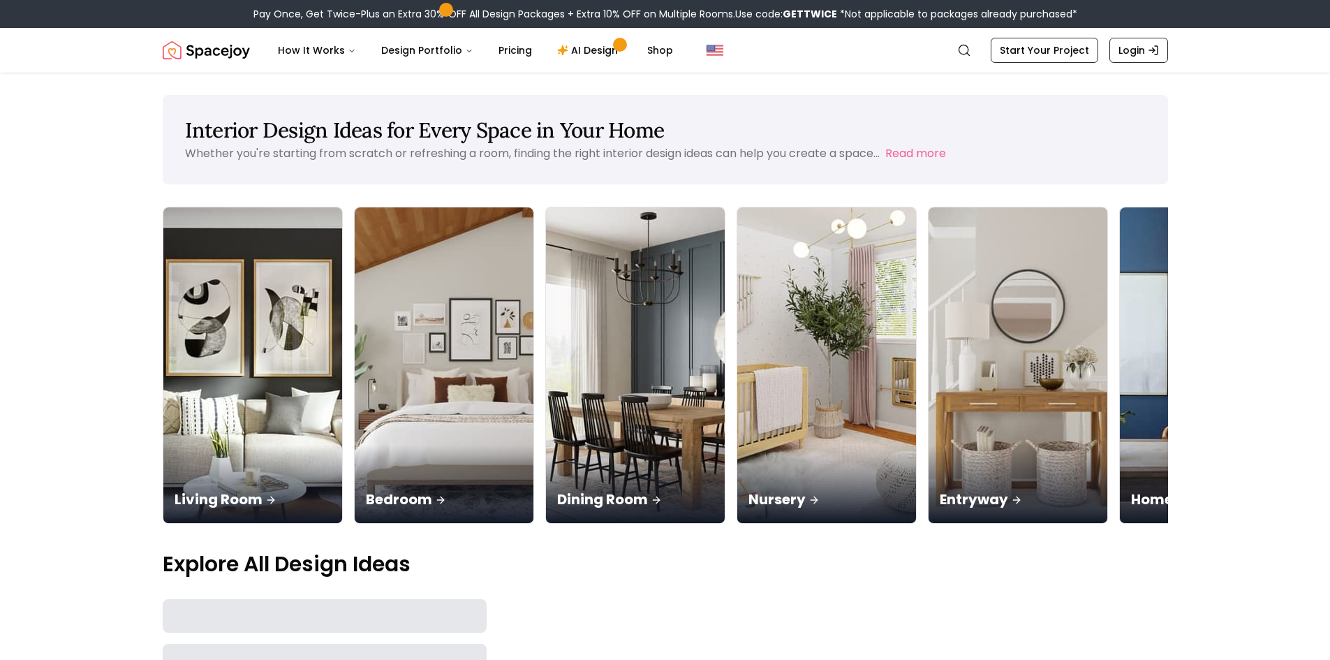 This screenshot has height=660, width=1330. Describe the element at coordinates (206, 50) in the screenshot. I see `img: Spacejoy Logo` at that location.